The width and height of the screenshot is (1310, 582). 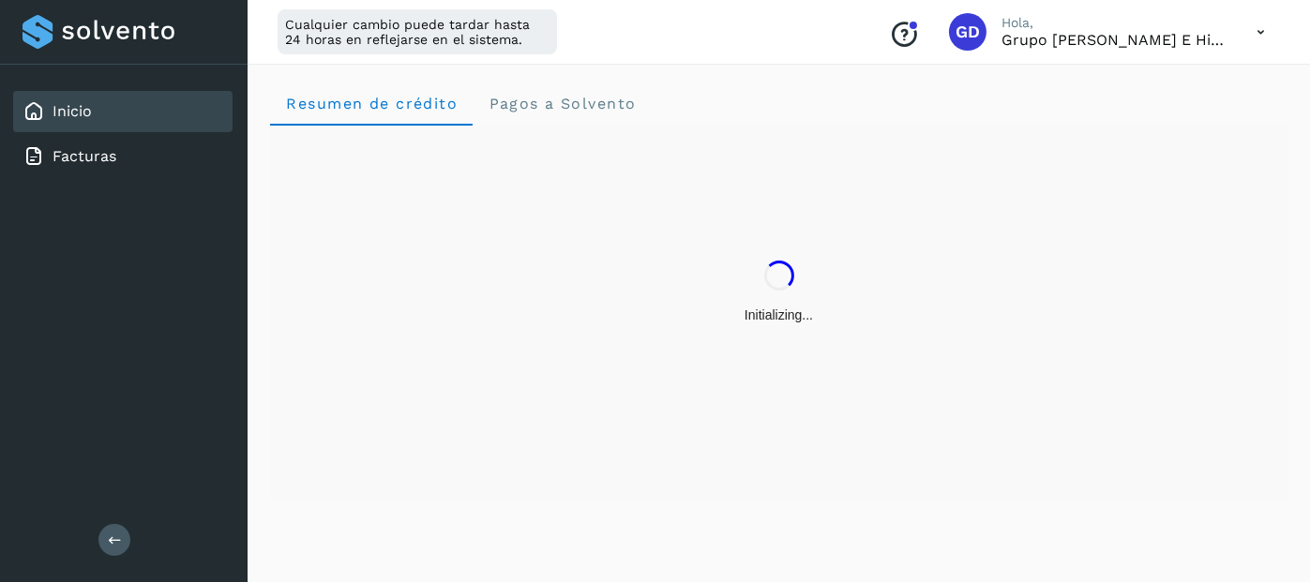 What do you see at coordinates (84, 156) in the screenshot?
I see `a: Facturas` at bounding box center [84, 156].